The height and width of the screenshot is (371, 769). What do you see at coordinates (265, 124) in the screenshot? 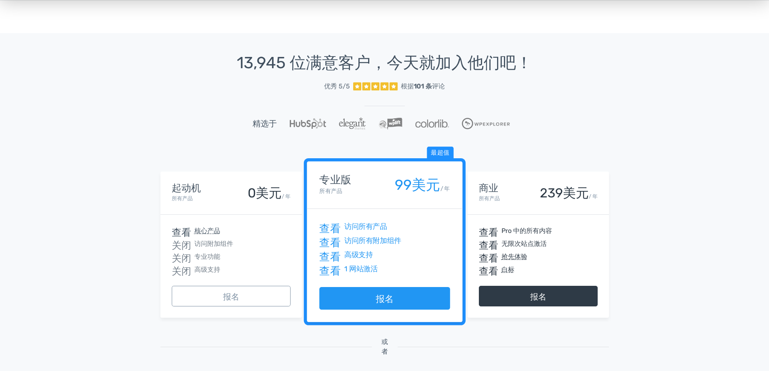
I see `font: 精选于` at bounding box center [265, 124].